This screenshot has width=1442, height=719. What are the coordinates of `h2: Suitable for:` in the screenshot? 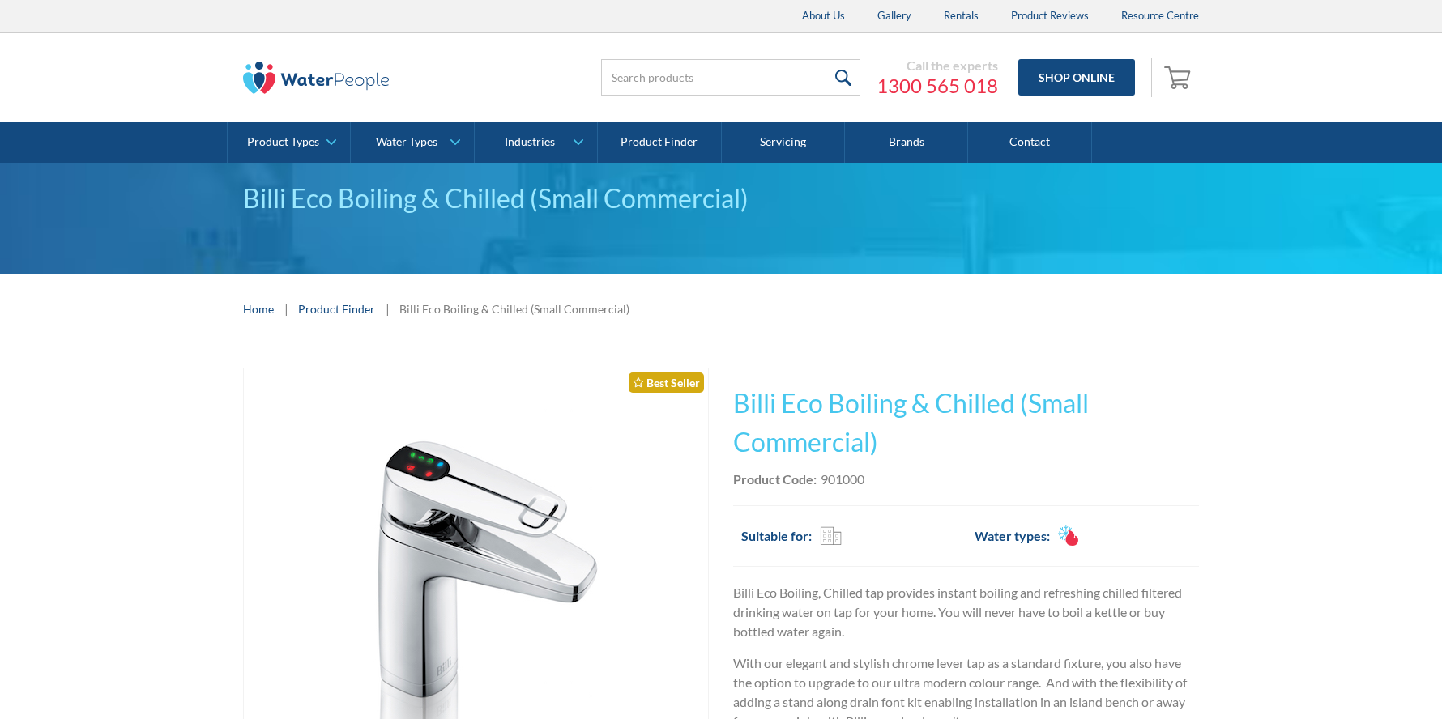 It's located at (776, 536).